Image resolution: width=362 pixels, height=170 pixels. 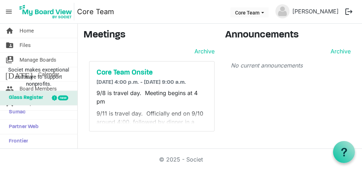 I want to click on span: Manage Boards, so click(x=38, y=60).